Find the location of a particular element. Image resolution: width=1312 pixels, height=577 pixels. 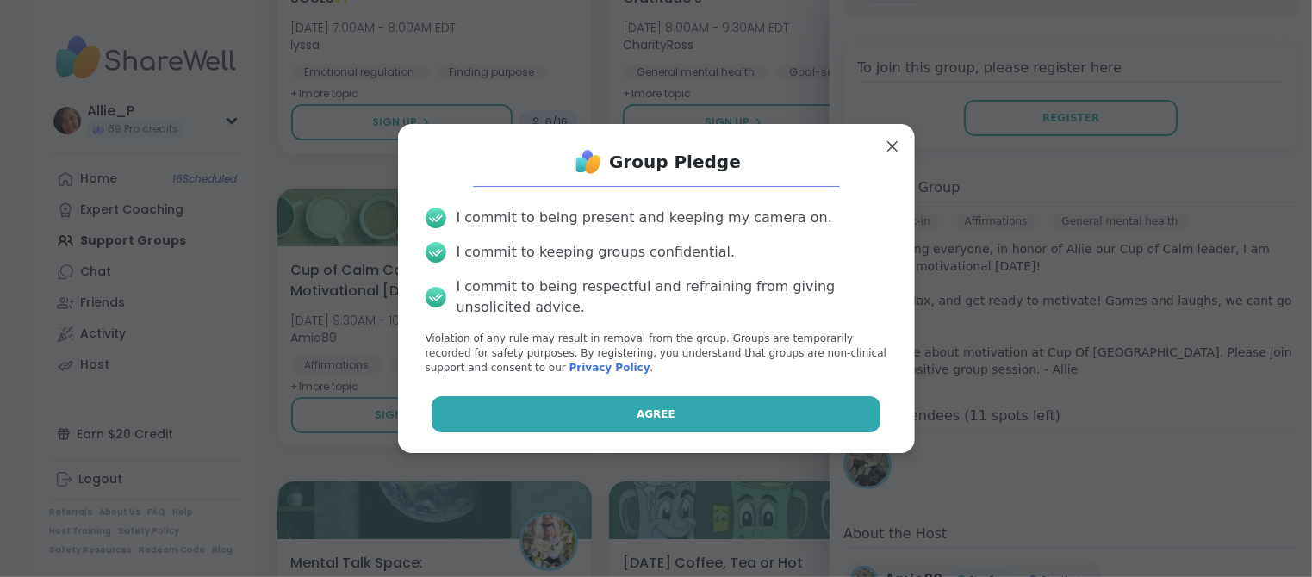

img: ShareWell Logo is located at coordinates (589, 162).